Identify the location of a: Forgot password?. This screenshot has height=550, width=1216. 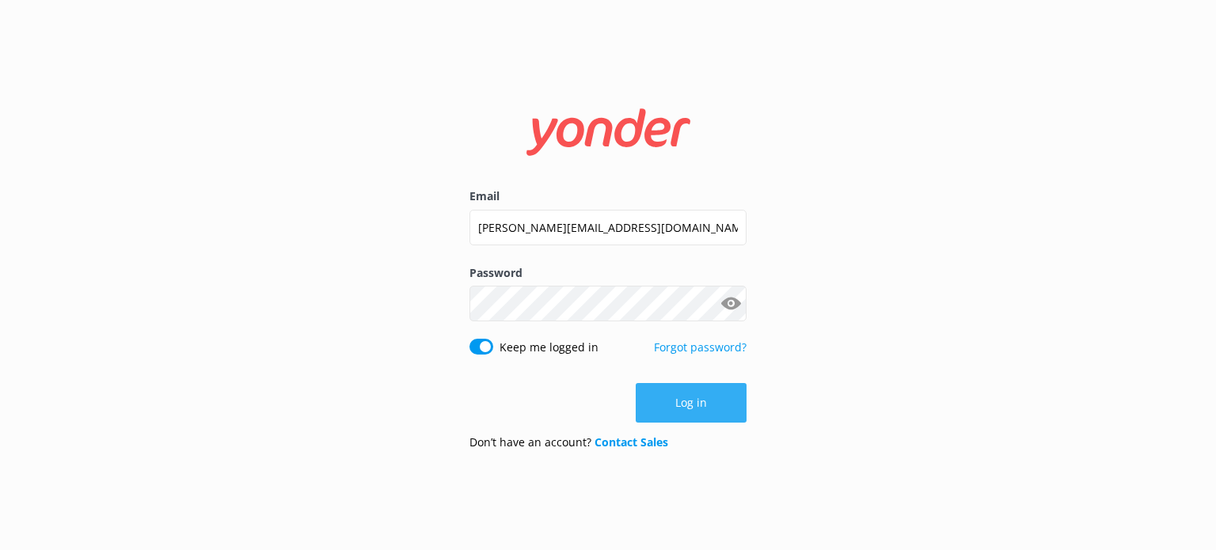
(700, 347).